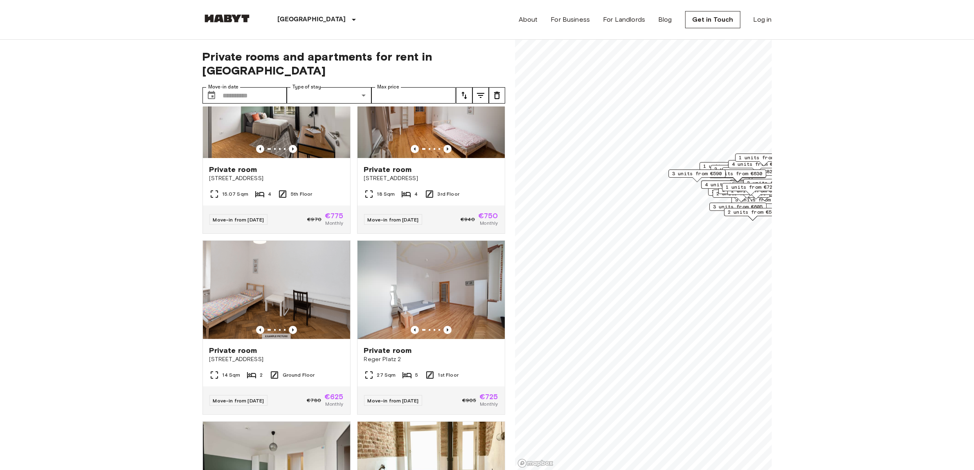  I want to click on span: 4 units from €755, so click(730, 185).